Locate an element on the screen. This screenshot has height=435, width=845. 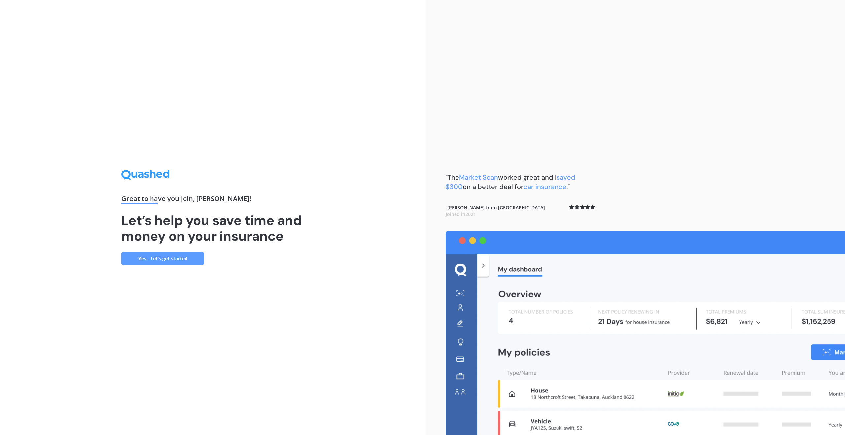
img: dashboard.webp is located at coordinates (645, 333).